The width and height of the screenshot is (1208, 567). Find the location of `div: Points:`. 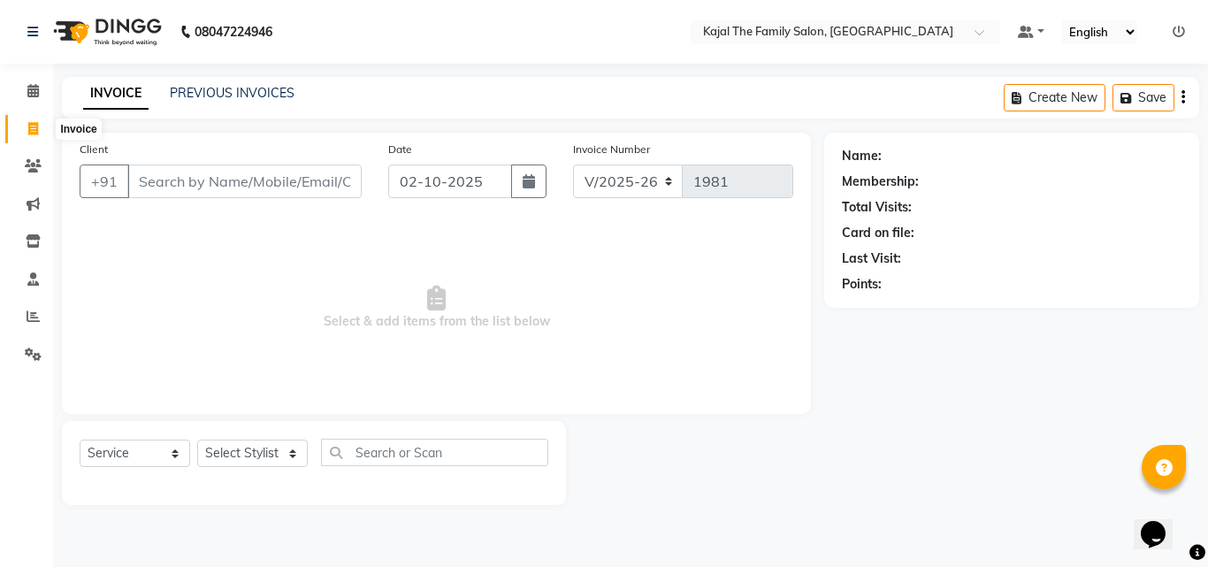

div: Points: is located at coordinates (861, 284).